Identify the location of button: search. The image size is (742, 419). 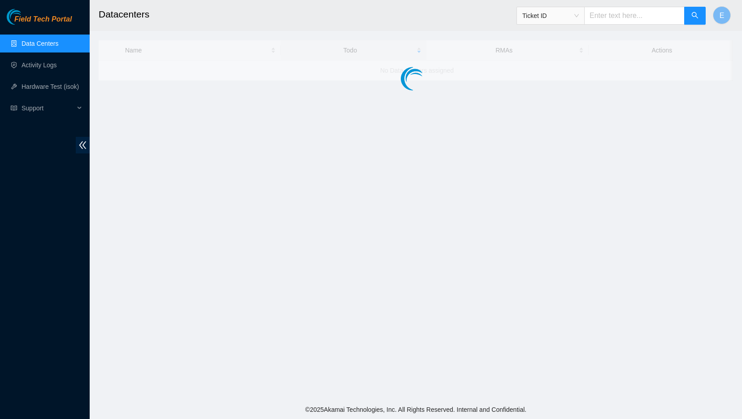
(695, 16).